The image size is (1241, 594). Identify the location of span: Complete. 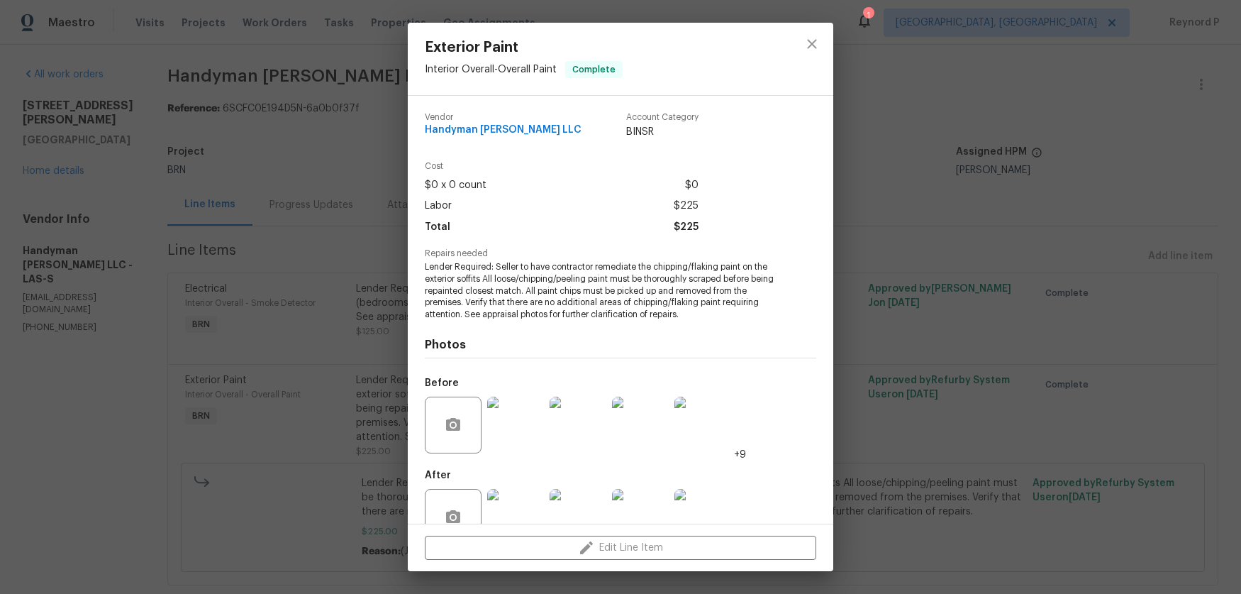
(594, 70).